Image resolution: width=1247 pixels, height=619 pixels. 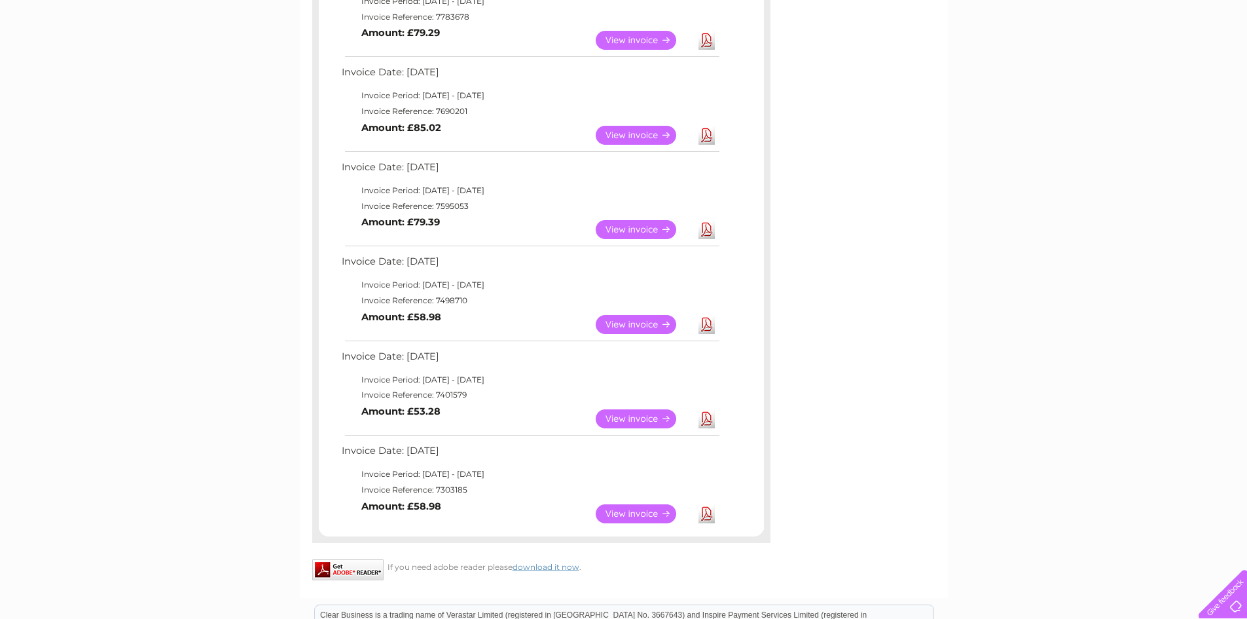 What do you see at coordinates (1046, 14) in the screenshot?
I see `a: 0333 014 3131` at bounding box center [1046, 14].